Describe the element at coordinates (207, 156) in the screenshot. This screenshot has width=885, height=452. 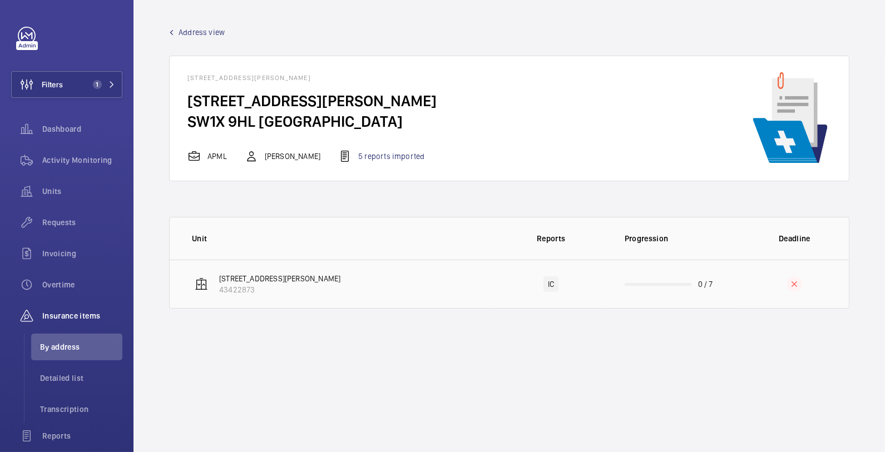
I see `div: APML` at that location.